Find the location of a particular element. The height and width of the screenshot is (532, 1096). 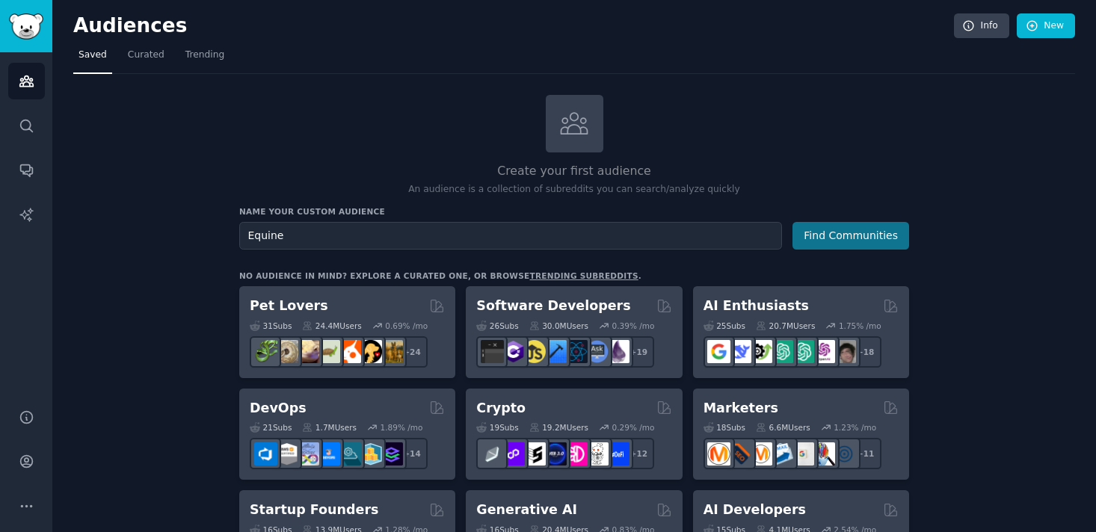

h2: Crypto is located at coordinates (501, 408).